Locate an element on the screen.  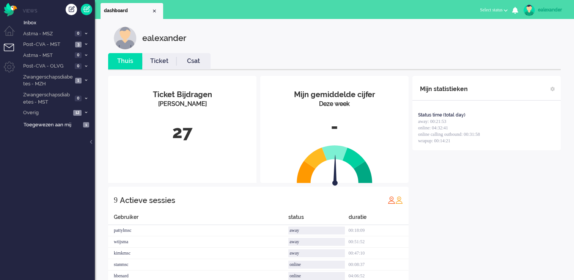
a: Quick Ticket is located at coordinates (87, 9).